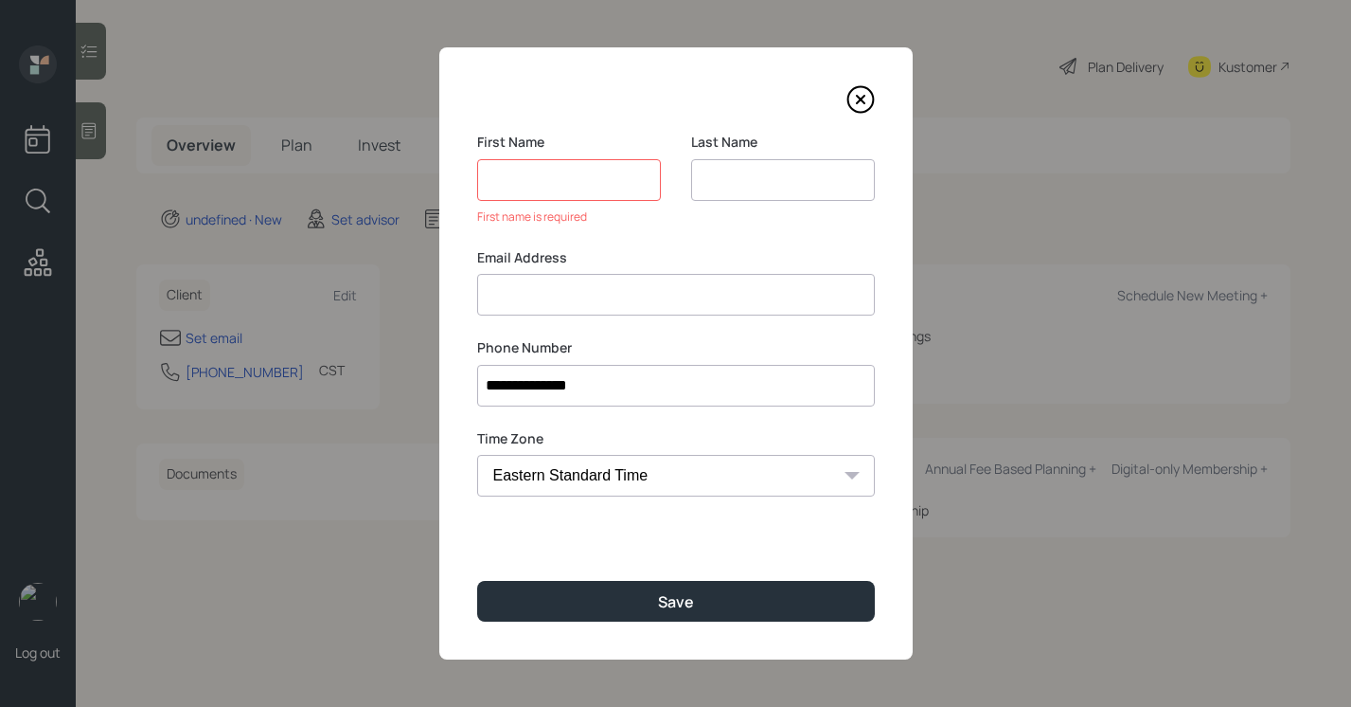  Describe the element at coordinates (569, 217) in the screenshot. I see `div: First name is required` at that location.